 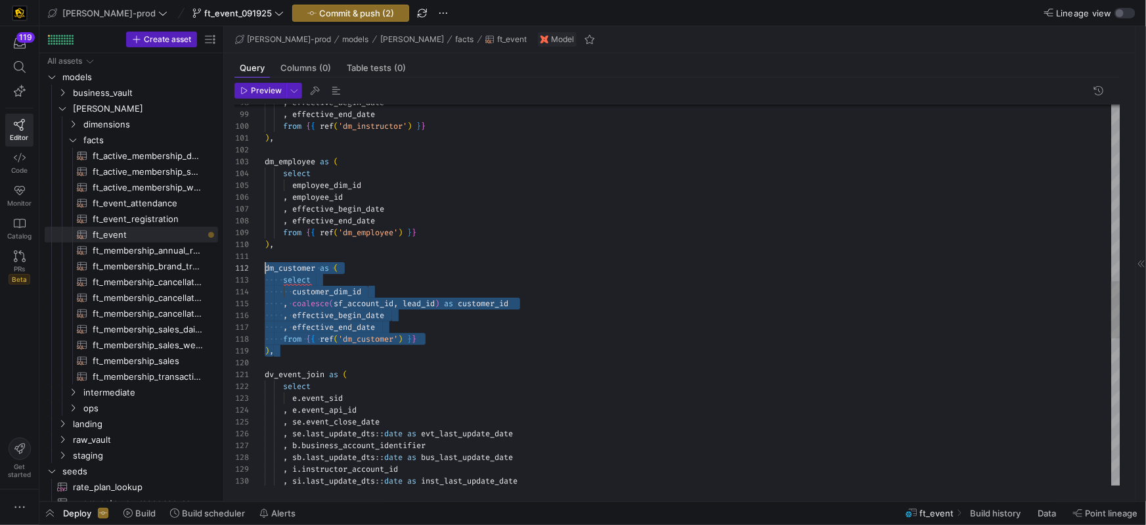 What do you see at coordinates (937, 513) in the screenshot?
I see `span: ft_event` at bounding box center [937, 513].